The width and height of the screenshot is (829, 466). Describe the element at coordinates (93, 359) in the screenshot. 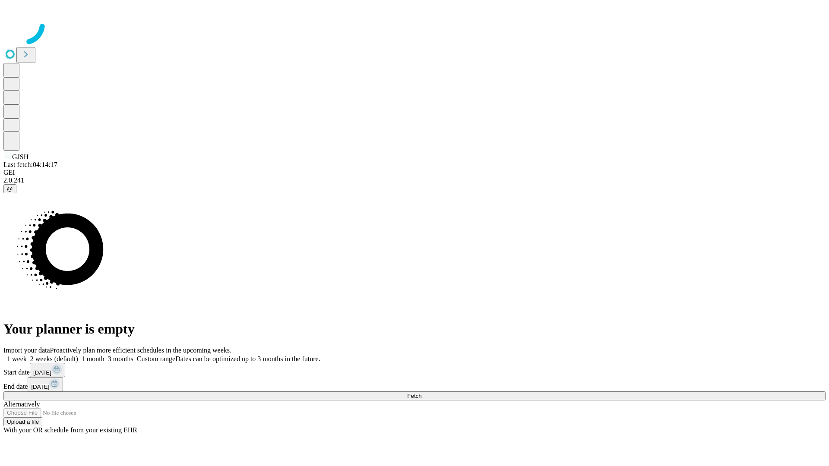

I see `span: 1 month` at that location.